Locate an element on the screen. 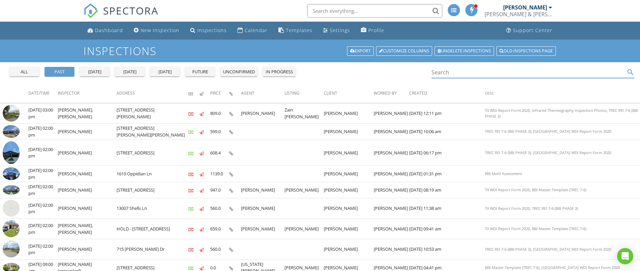 The width and height of the screenshot is (640, 271). div: Dashboard is located at coordinates (109, 30).